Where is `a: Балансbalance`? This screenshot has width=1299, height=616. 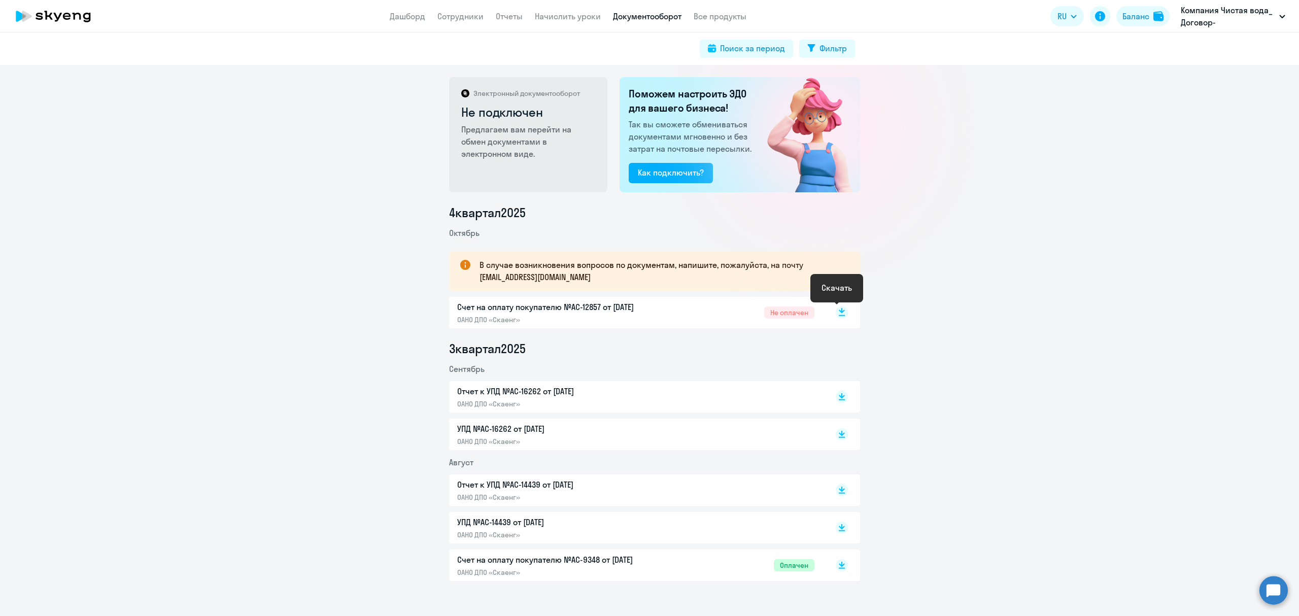
a: Балансbalance is located at coordinates (1142, 16).